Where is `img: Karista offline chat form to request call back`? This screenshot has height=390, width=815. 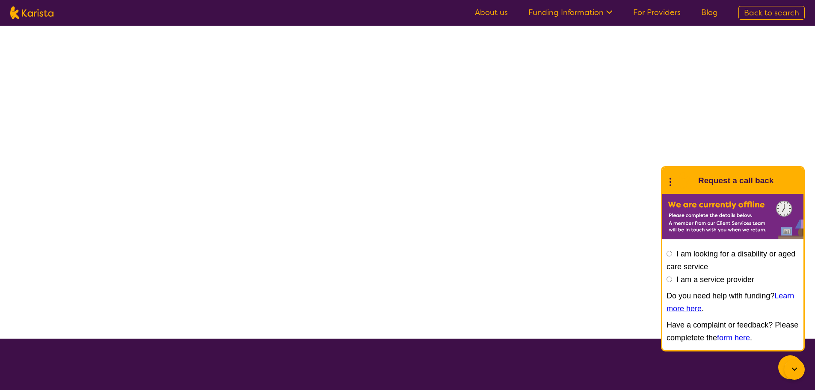
img: Karista offline chat form to request call back is located at coordinates (733, 217).